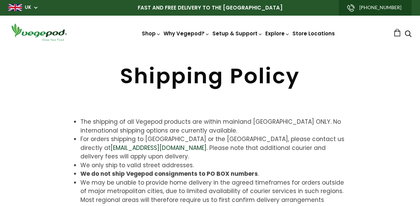 This screenshot has width=420, height=206. I want to click on a: Store Locations, so click(314, 33).